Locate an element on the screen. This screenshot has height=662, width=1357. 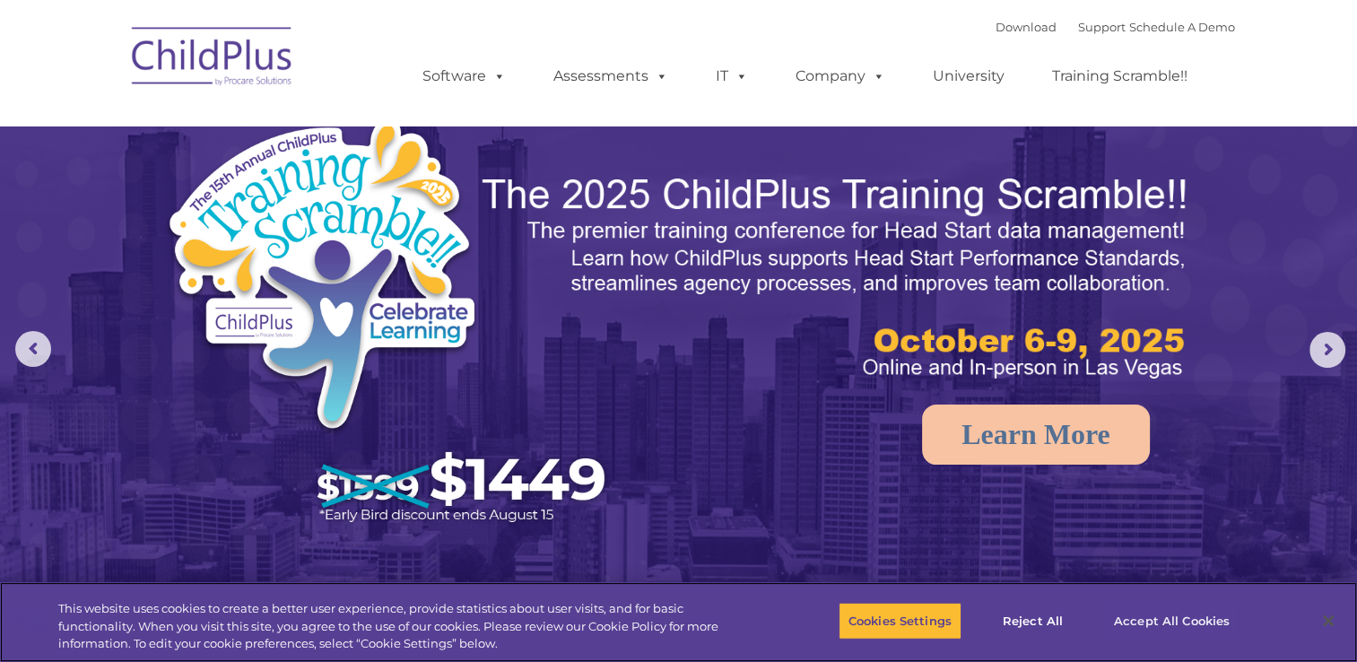
button: Cookies Settings is located at coordinates (900, 621).